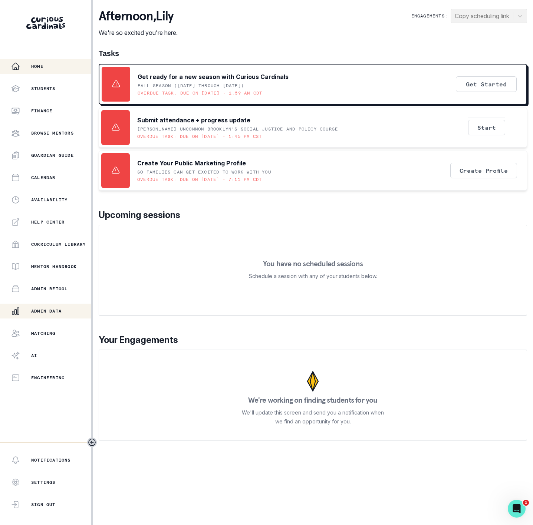 This screenshot has width=533, height=525. I want to click on p: SO FAMILIES CAN GET EXCITED TO WORK WITH YOU, so click(204, 172).